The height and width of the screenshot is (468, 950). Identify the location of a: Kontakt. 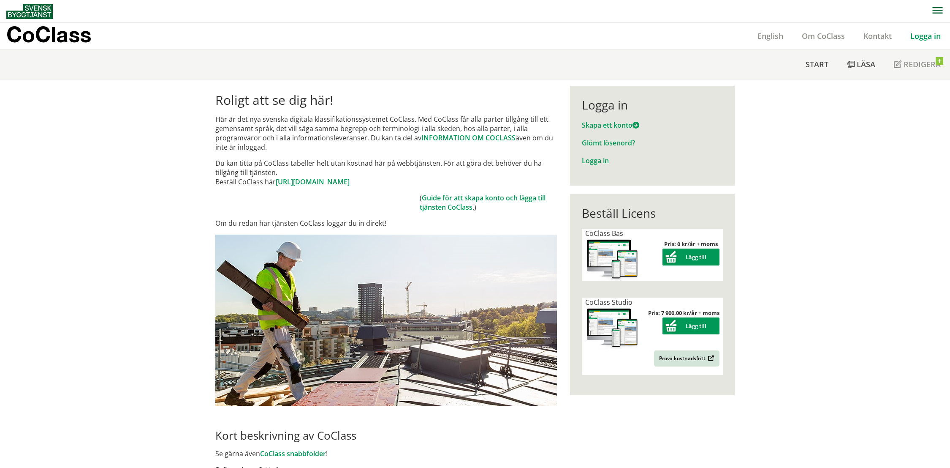
(878, 36).